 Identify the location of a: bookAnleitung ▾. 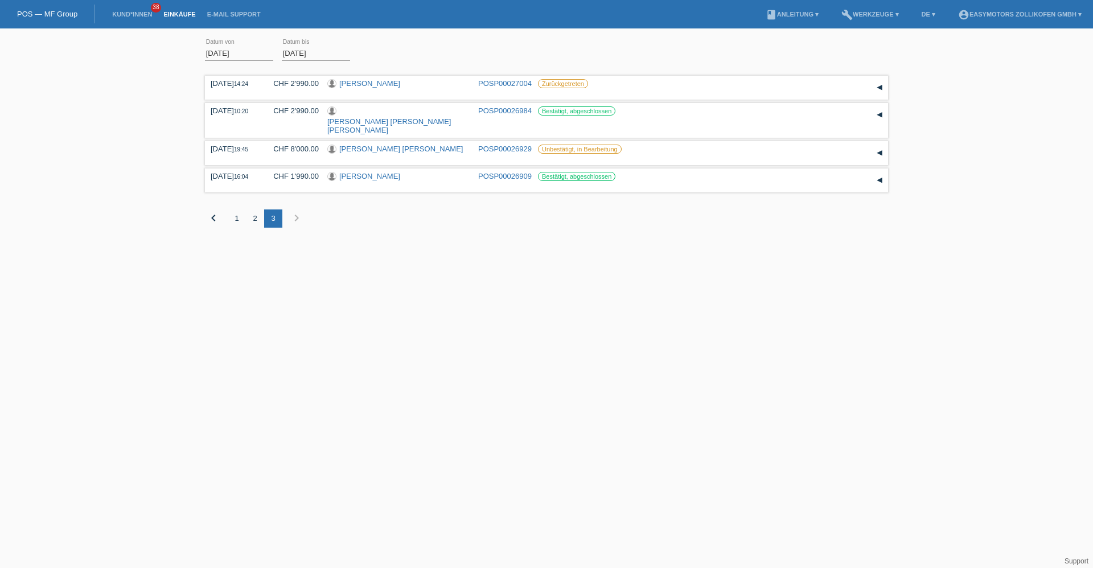
(792, 14).